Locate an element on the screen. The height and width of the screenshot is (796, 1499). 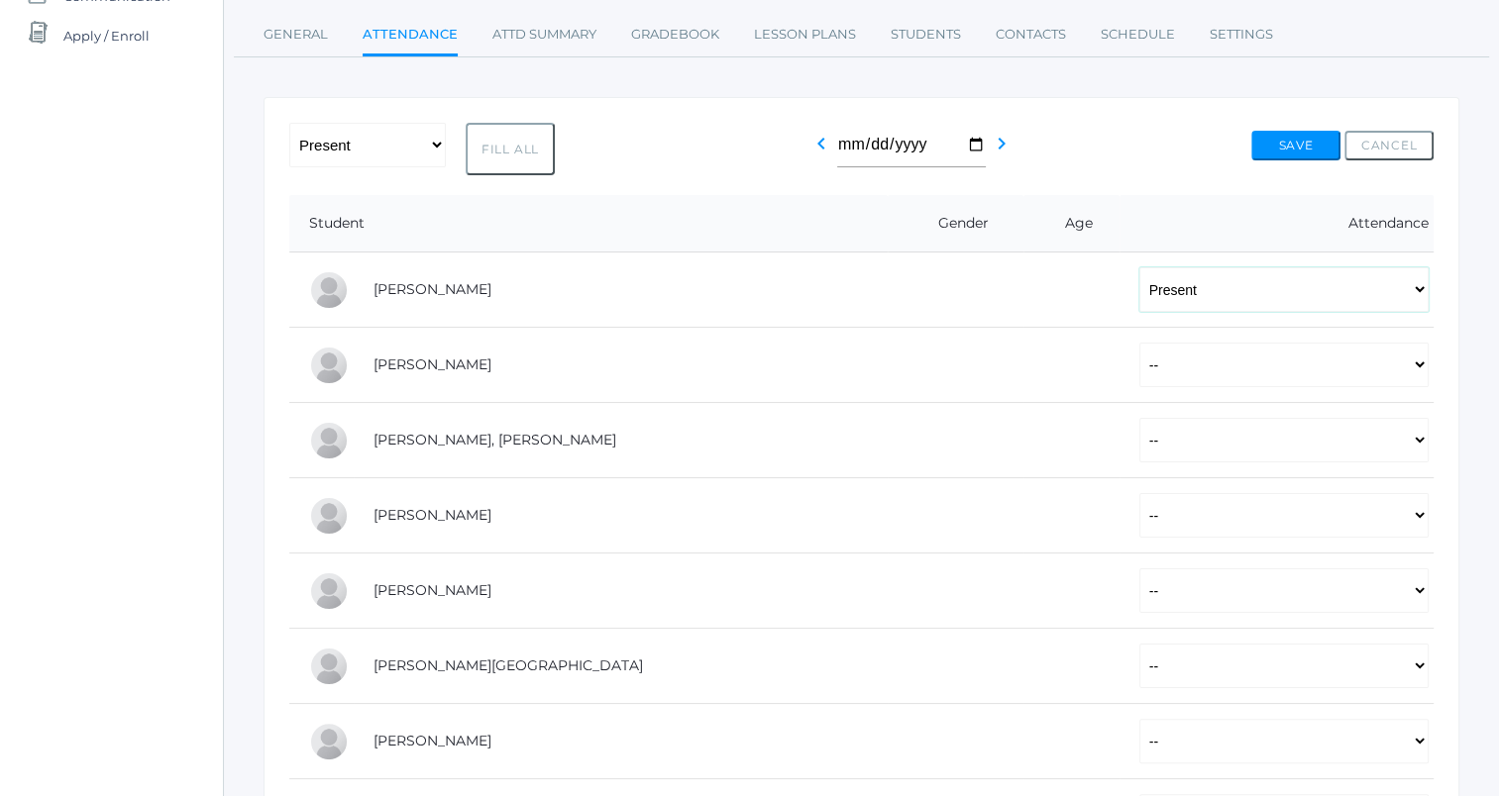
th: Gender is located at coordinates (956, 224).